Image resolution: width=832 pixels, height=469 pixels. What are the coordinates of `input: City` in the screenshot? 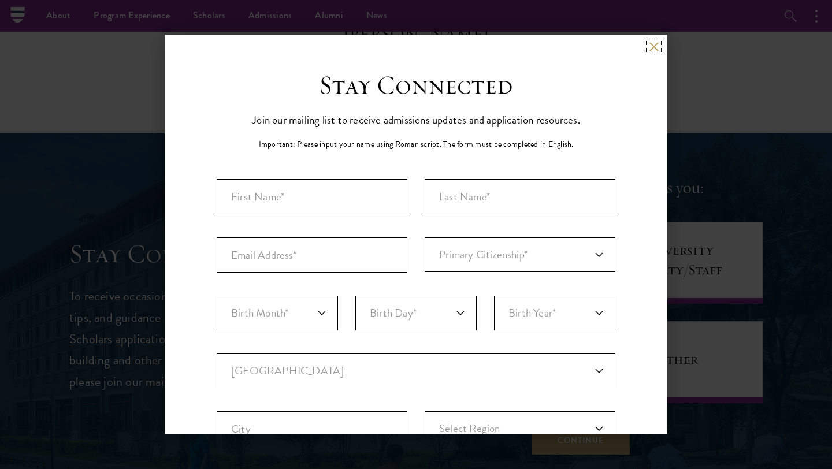 It's located at (312, 429).